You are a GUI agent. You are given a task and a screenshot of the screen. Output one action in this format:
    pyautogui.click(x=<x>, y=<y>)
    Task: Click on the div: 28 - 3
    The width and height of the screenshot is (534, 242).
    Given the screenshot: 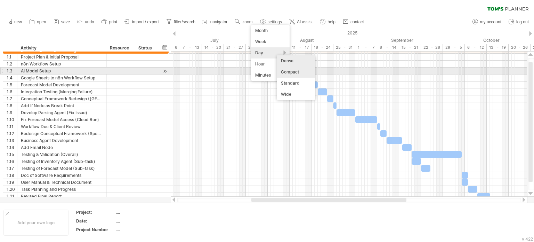 What is the action you would take?
    pyautogui.click(x=256, y=47)
    